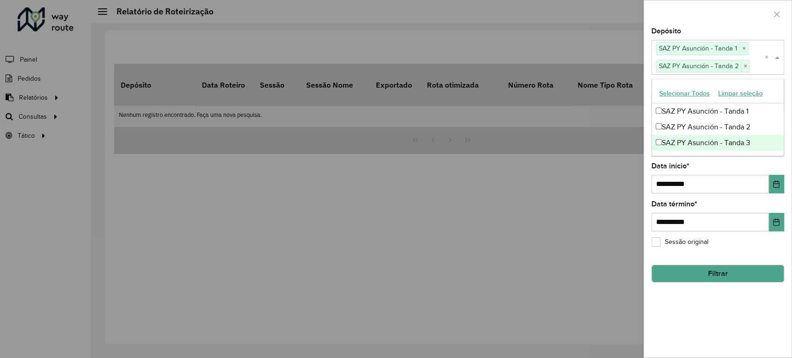  Describe the element at coordinates (768, 58) in the screenshot. I see `span: Clear all` at that location.